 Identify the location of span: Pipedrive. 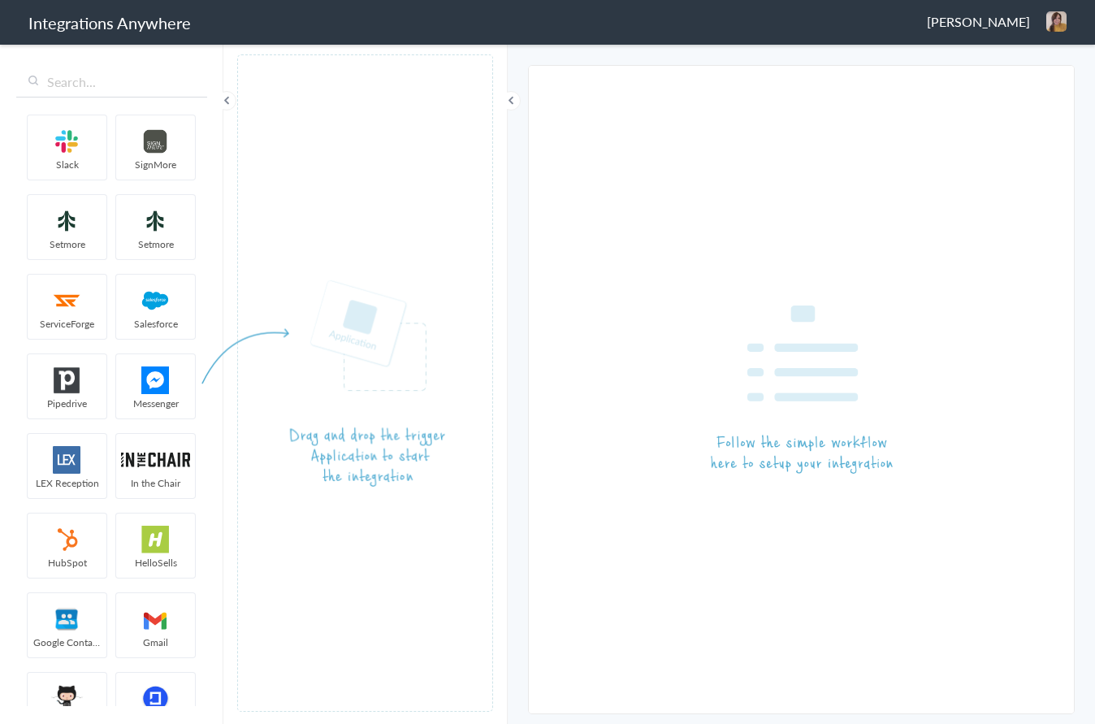
(67, 403).